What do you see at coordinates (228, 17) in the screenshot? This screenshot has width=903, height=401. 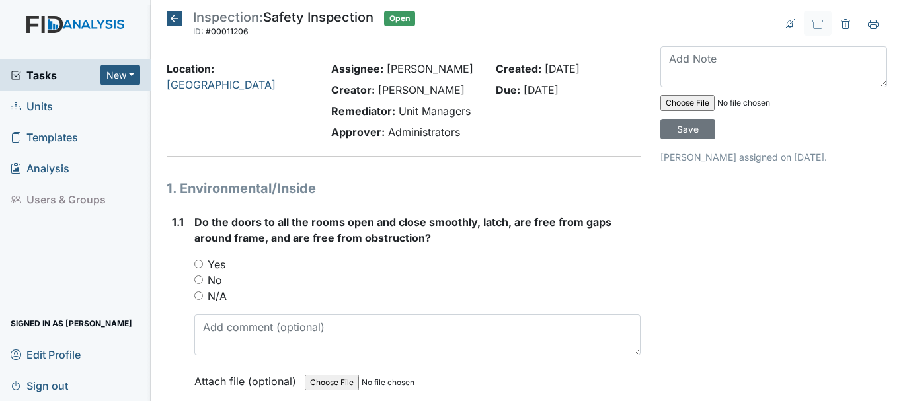 I see `span: Inspection:` at bounding box center [228, 17].